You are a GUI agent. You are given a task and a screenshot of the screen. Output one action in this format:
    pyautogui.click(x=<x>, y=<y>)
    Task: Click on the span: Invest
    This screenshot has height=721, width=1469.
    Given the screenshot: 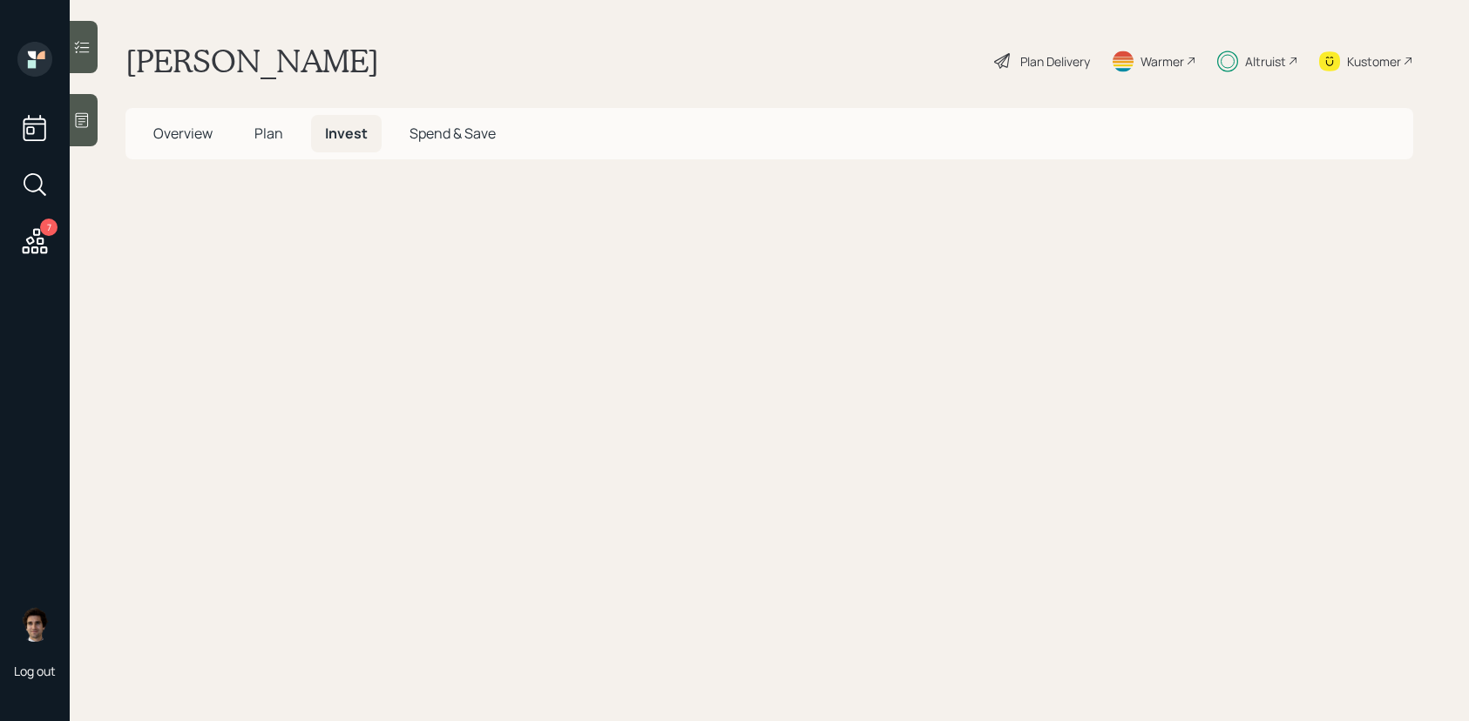 What is the action you would take?
    pyautogui.click(x=346, y=133)
    